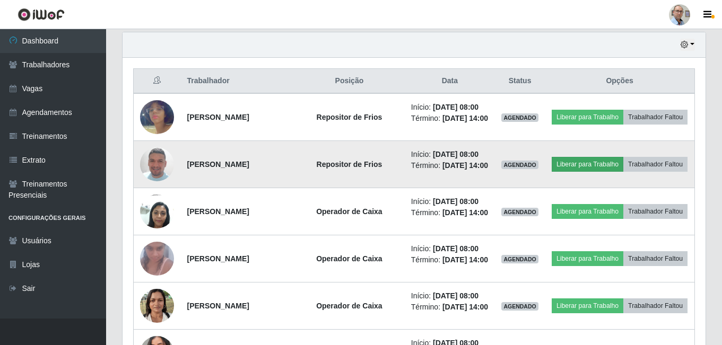 This screenshot has width=722, height=345. What do you see at coordinates (619, 81) in the screenshot?
I see `th: Opções` at bounding box center [619, 81].